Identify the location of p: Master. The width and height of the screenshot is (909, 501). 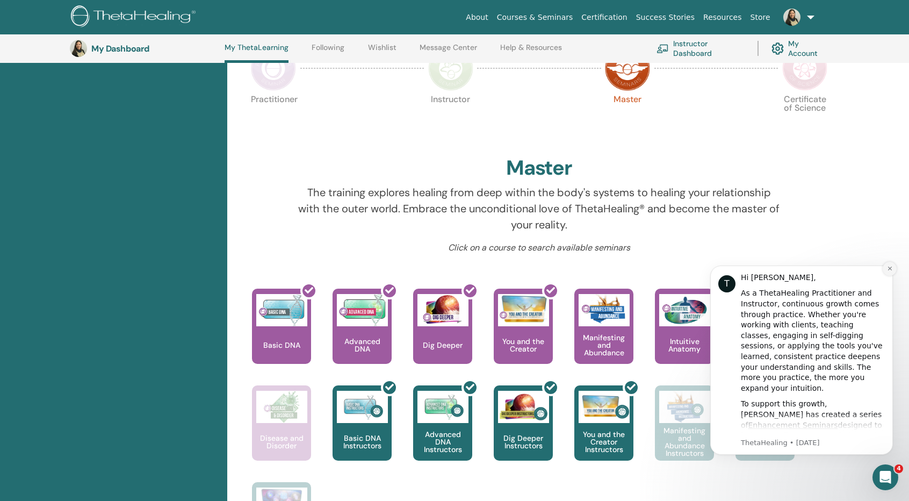
(628, 118).